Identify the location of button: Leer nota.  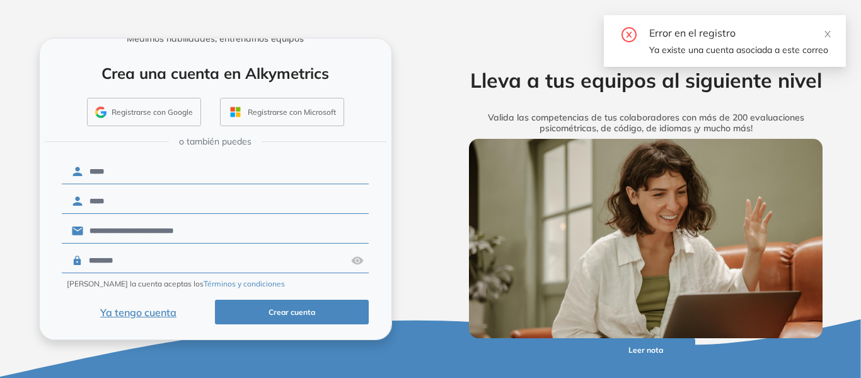
(646, 350).